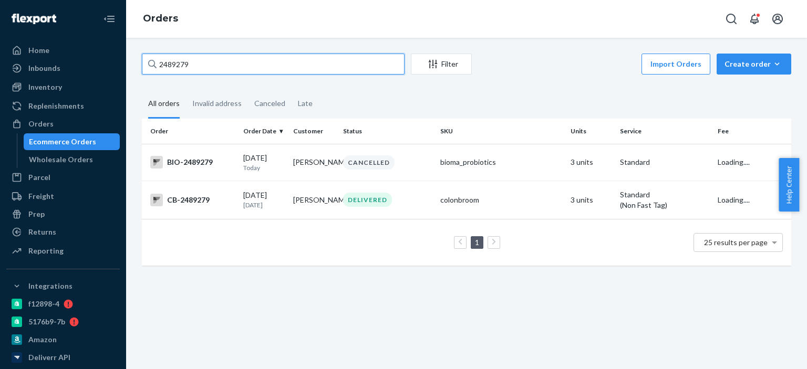  What do you see at coordinates (45, 87) in the screenshot?
I see `div: Inventory` at bounding box center [45, 87].